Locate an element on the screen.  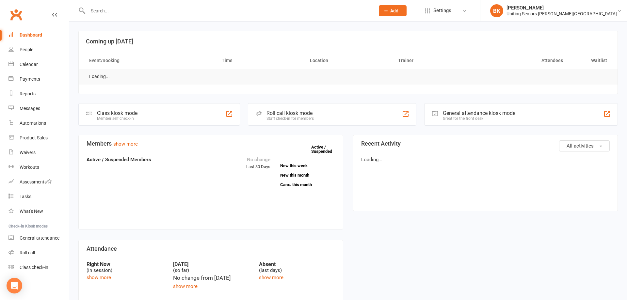
div: Roll call kiosk mode is located at coordinates (290, 113).